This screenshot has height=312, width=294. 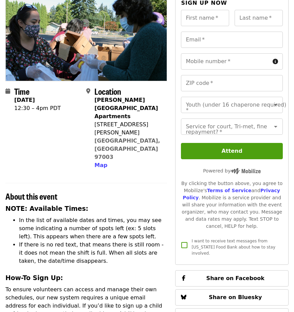 I want to click on span: Map, so click(x=101, y=165).